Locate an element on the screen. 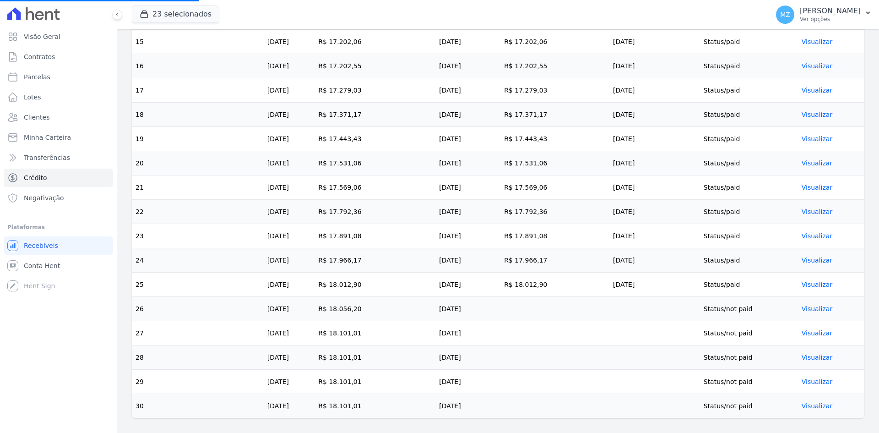 This screenshot has height=433, width=879. td: 20 is located at coordinates (198, 163).